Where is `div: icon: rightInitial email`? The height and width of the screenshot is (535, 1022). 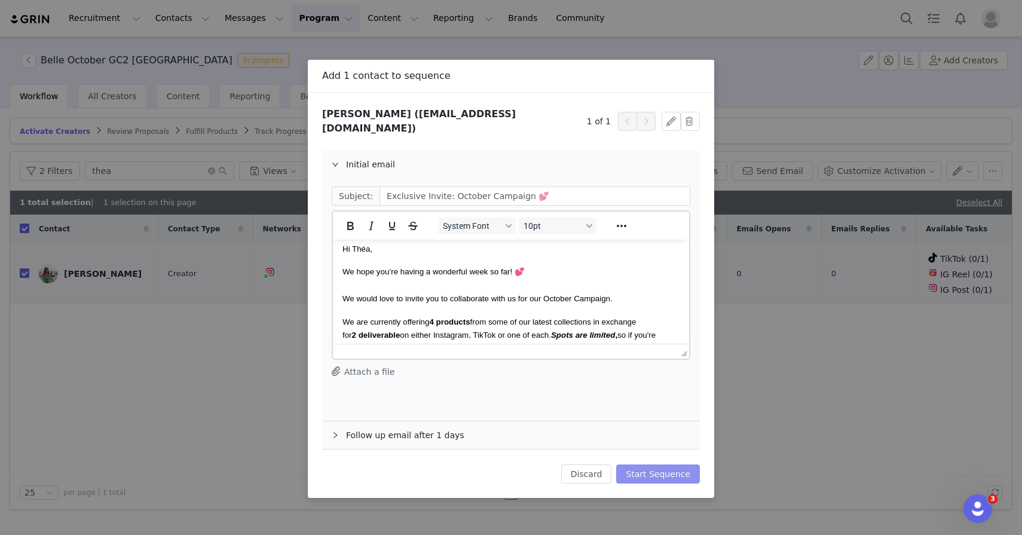
div: icon: rightInitial email is located at coordinates (511, 164).